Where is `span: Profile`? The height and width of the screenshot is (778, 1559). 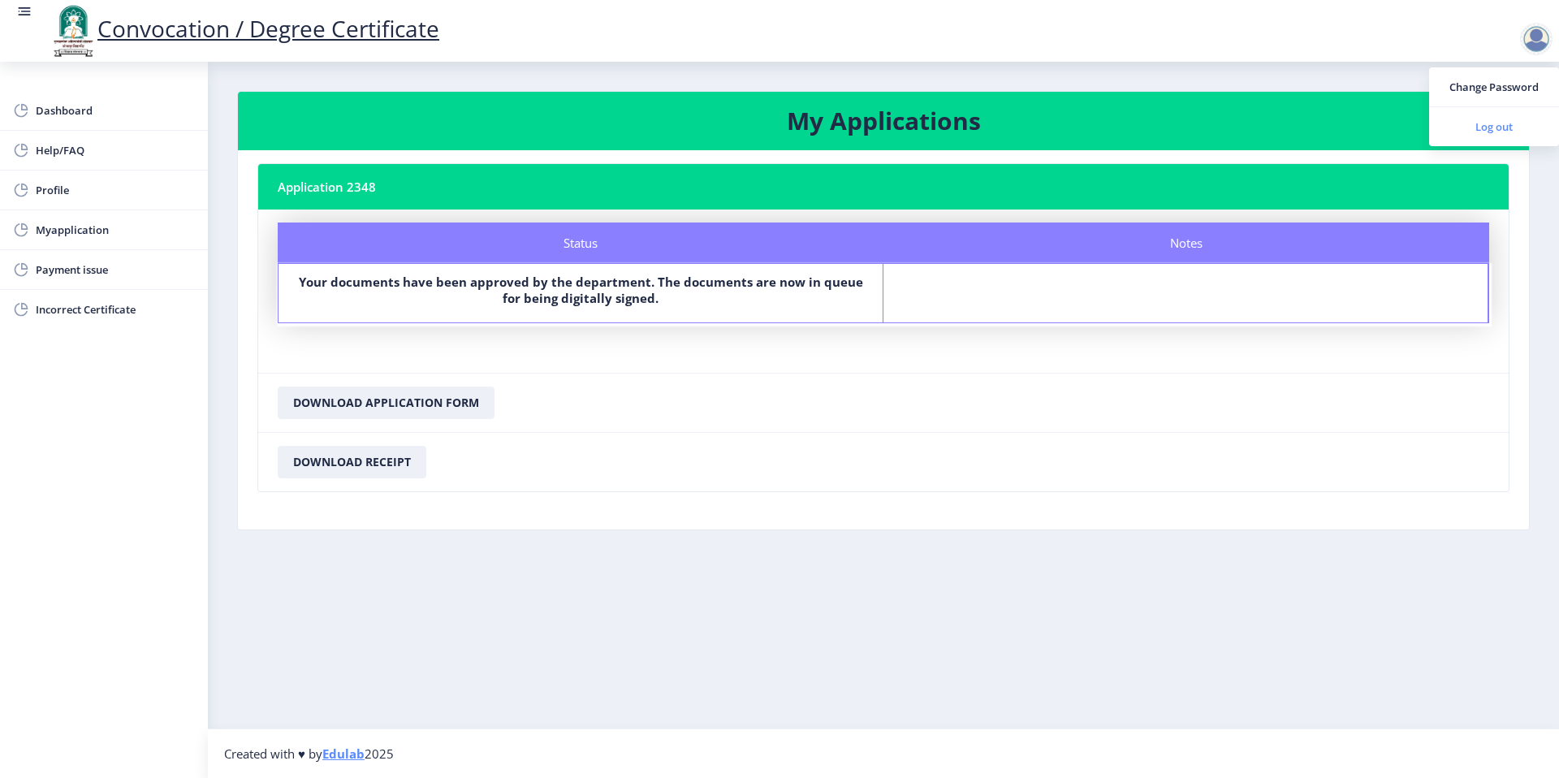 span: Profile is located at coordinates (115, 190).